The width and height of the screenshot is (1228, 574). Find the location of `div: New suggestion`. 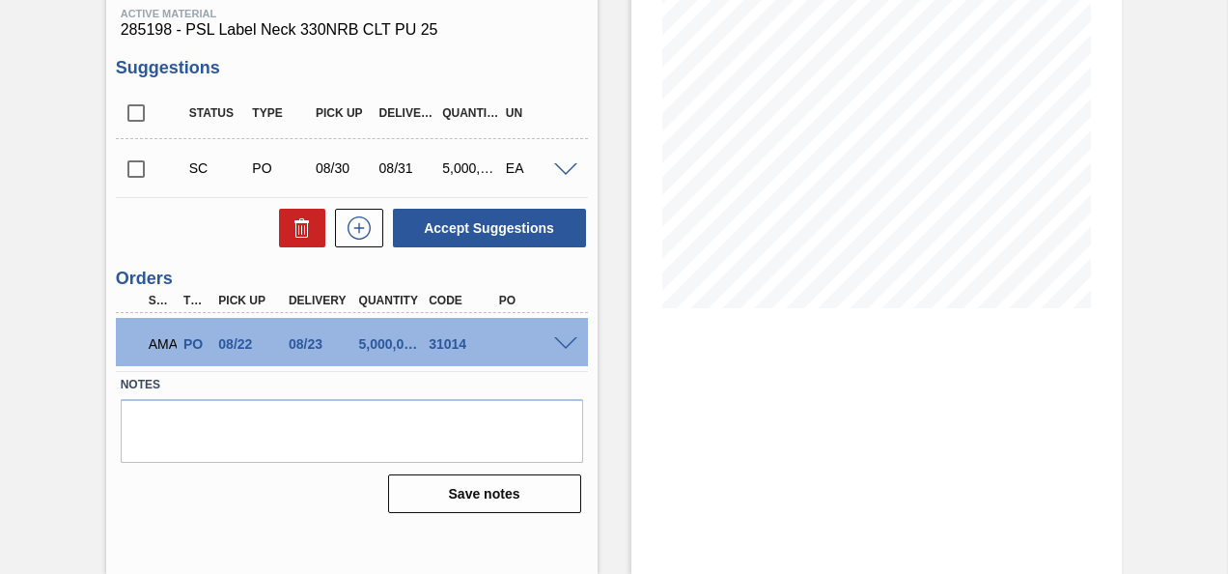

div: New suggestion is located at coordinates (354, 228).